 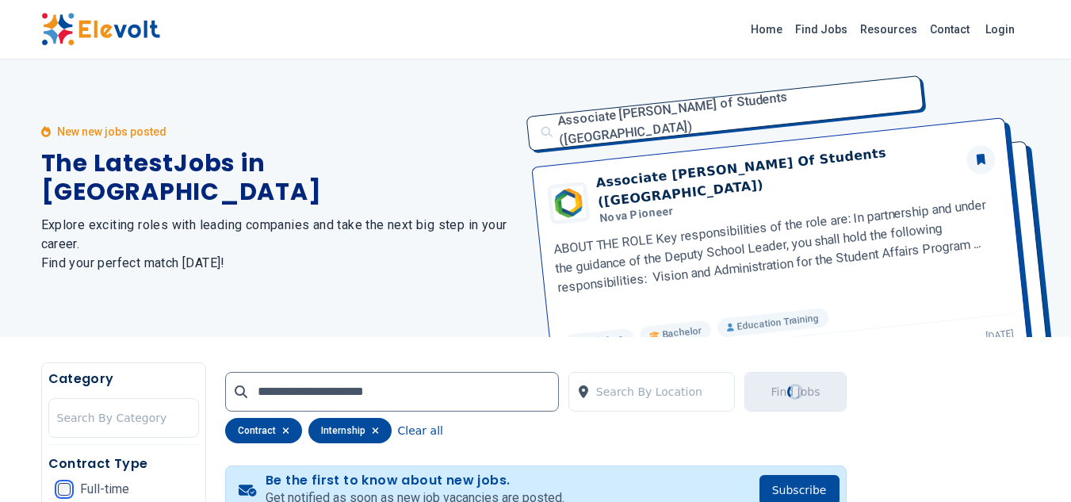 What do you see at coordinates (1000, 29) in the screenshot?
I see `a: Login` at bounding box center [1000, 29].